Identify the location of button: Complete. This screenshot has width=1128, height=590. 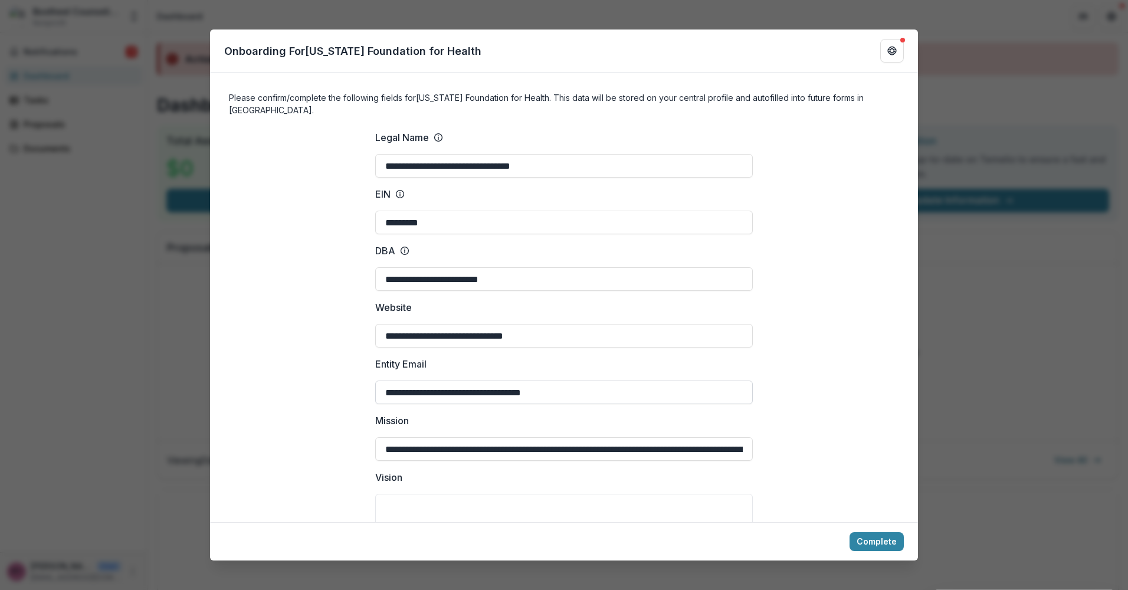
(877, 542).